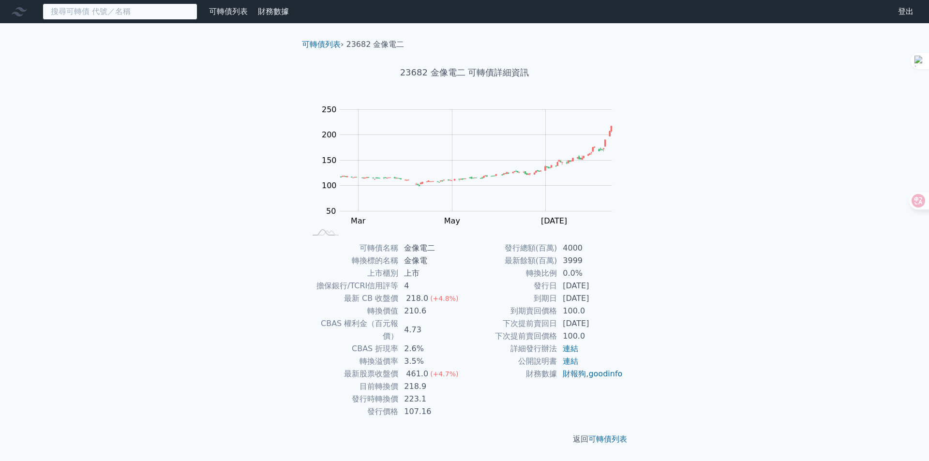  What do you see at coordinates (352, 261) in the screenshot?
I see `td: 轉換標的名稱` at bounding box center [352, 261].